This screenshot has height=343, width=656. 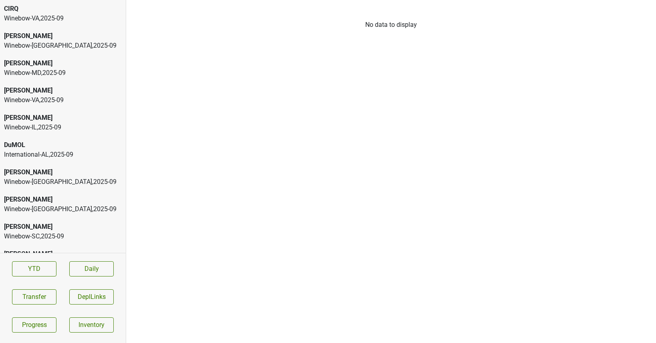 I want to click on div: CIRQ, so click(x=63, y=9).